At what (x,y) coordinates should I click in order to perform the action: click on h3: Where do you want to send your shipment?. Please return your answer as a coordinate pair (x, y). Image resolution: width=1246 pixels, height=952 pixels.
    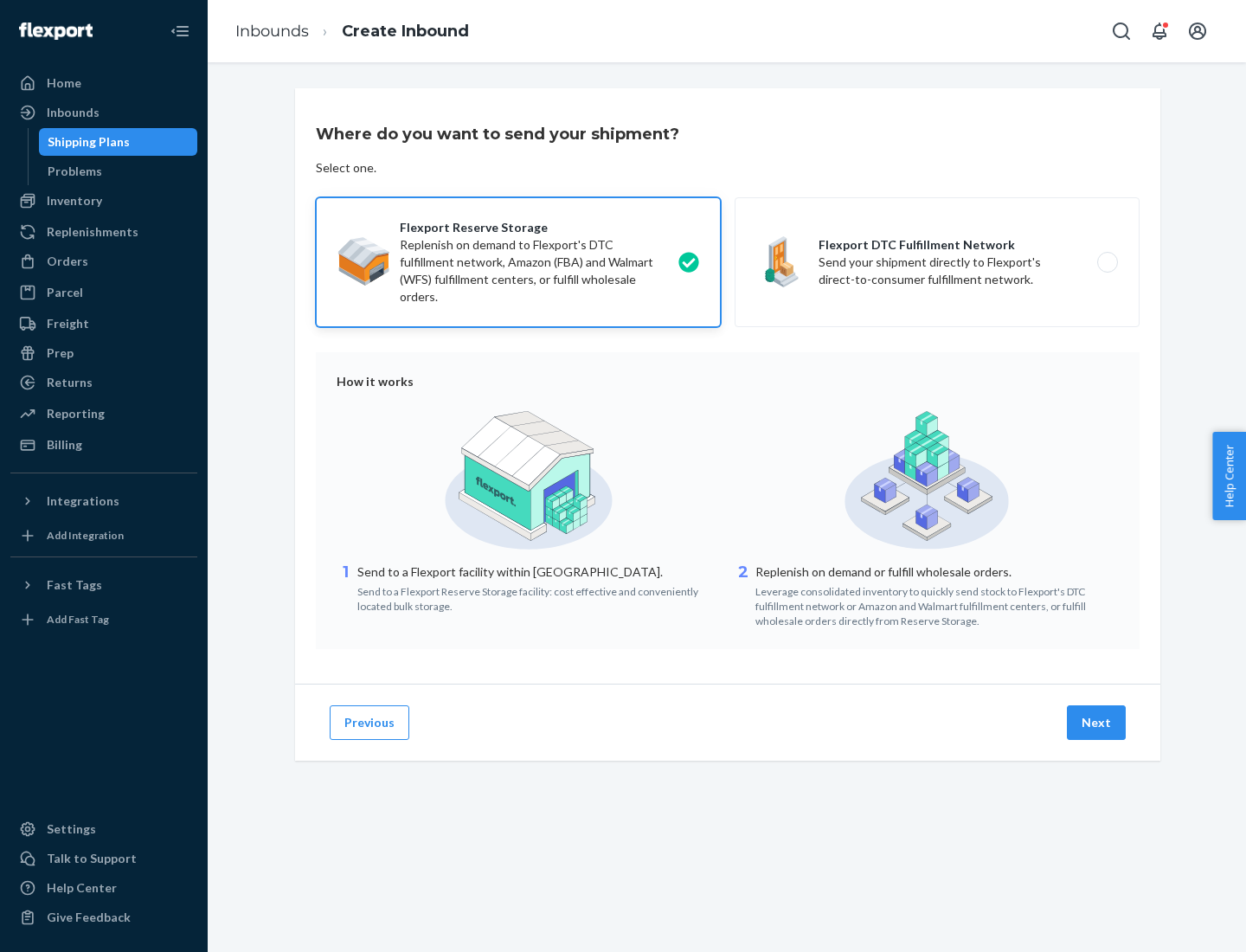
    Looking at the image, I should click on (497, 134).